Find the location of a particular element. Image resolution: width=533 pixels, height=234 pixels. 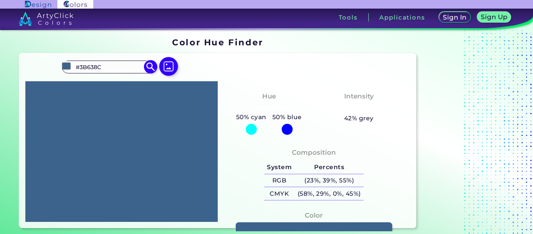

h5: (23%, 39%, 55%) is located at coordinates (329, 180).